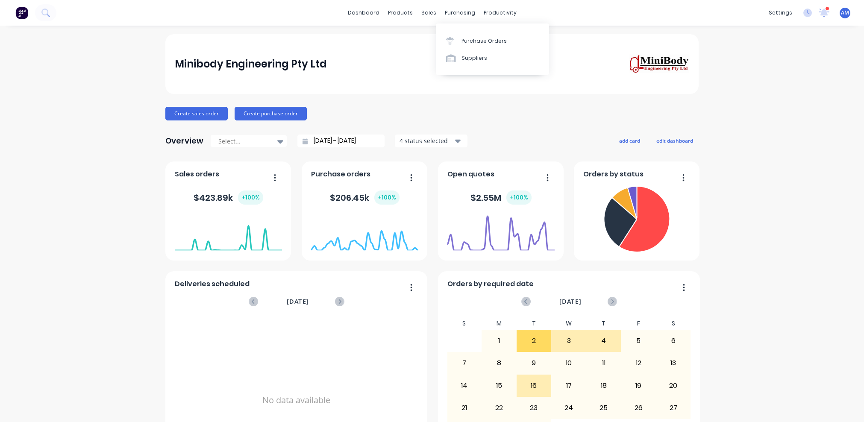 Image resolution: width=864 pixels, height=422 pixels. I want to click on div: productivity, so click(500, 13).